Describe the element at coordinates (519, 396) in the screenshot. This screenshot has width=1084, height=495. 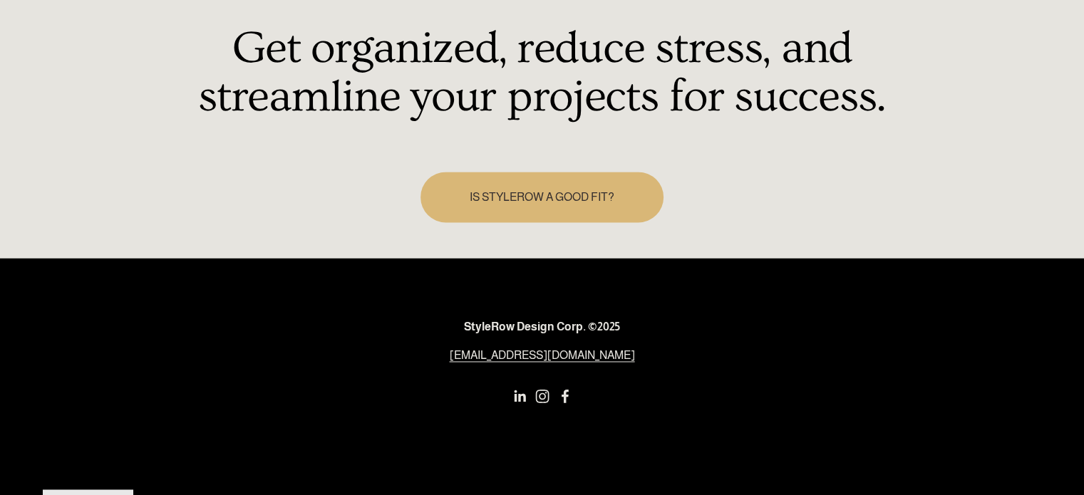
I see `a: LinkedIn` at that location.